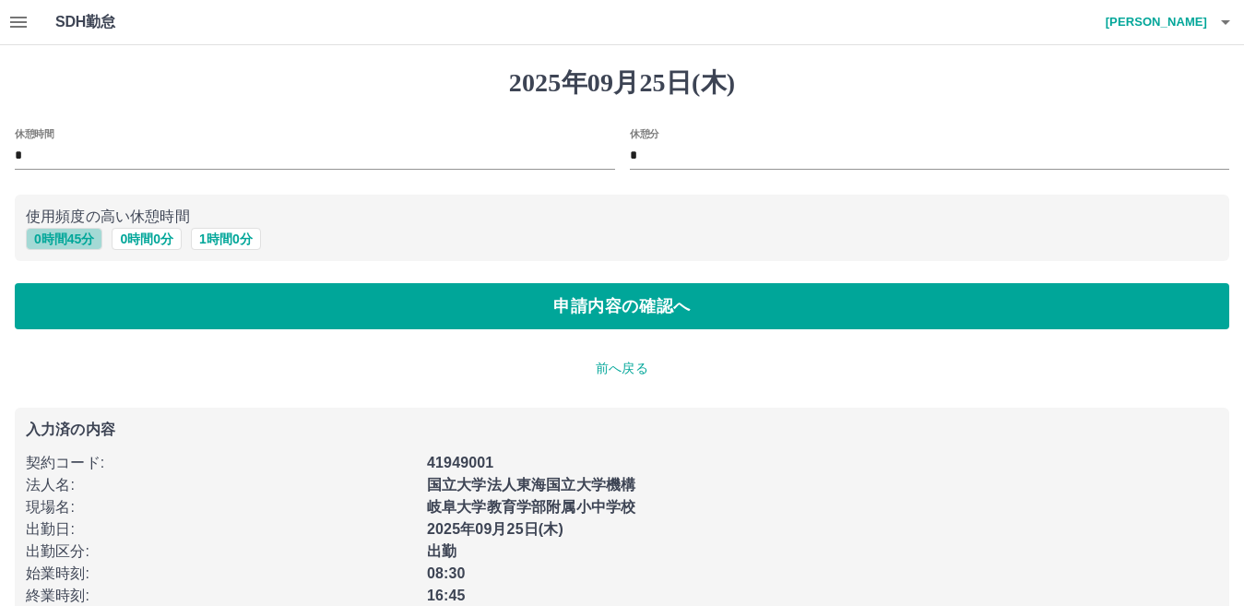 The height and width of the screenshot is (606, 1244). I want to click on button: 0時間0分, so click(147, 239).